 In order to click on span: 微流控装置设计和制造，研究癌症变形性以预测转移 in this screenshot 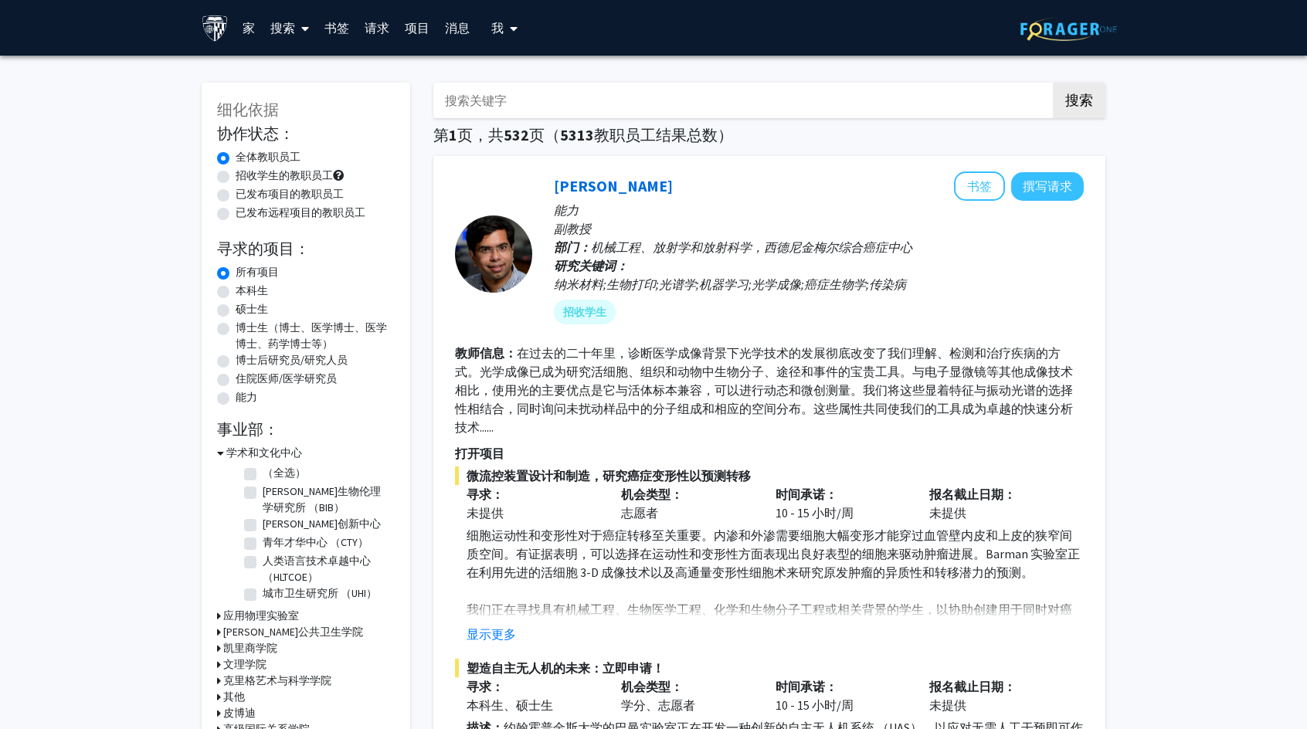, I will do `click(769, 476)`.